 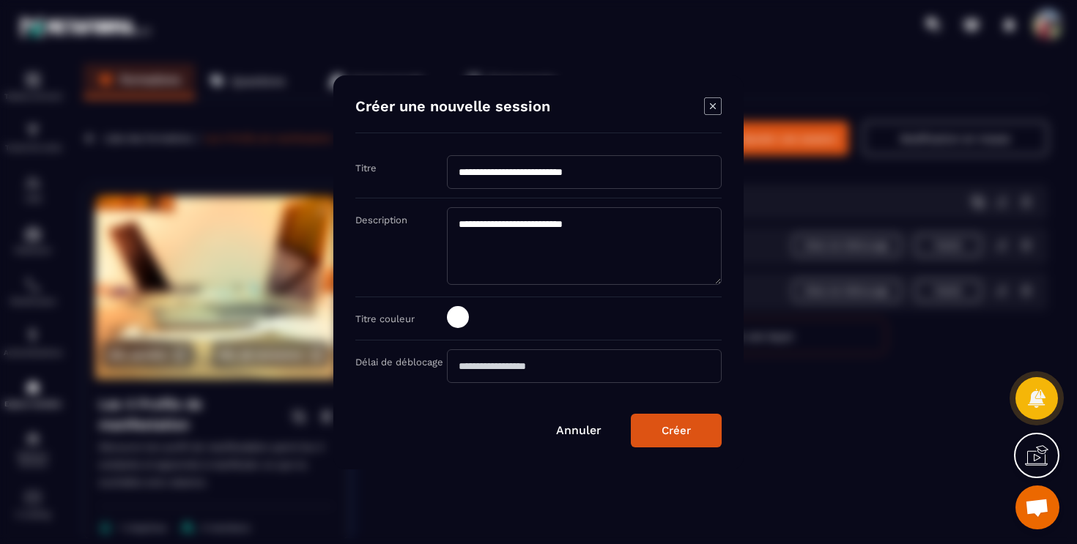 I want to click on label: Titre couleur, so click(x=385, y=319).